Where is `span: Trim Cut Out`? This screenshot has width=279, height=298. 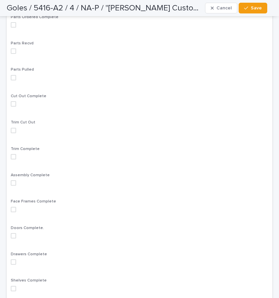 span: Trim Cut Out is located at coordinates (23, 122).